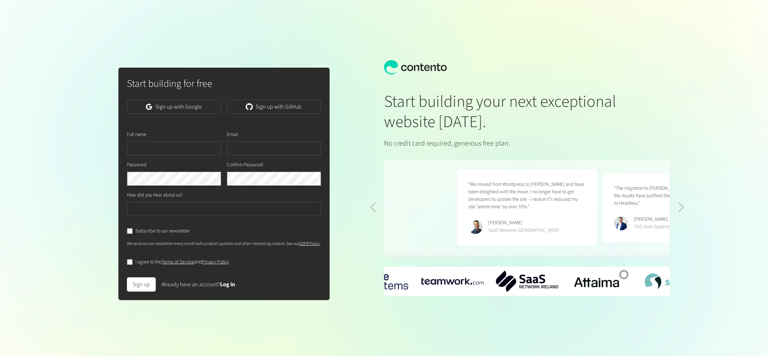 The width and height of the screenshot is (768, 356). Describe the element at coordinates (602, 281) in the screenshot. I see `div: 3 / 6` at that location.